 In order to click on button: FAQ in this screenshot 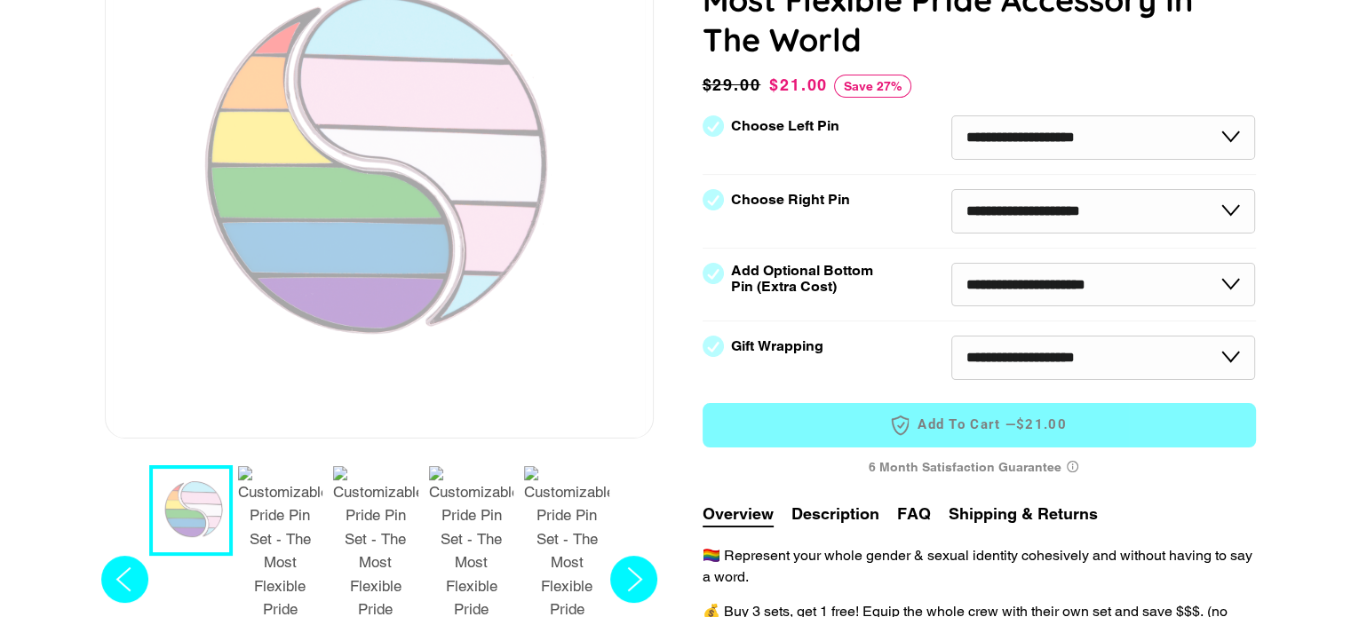, I will do `click(914, 513)`.